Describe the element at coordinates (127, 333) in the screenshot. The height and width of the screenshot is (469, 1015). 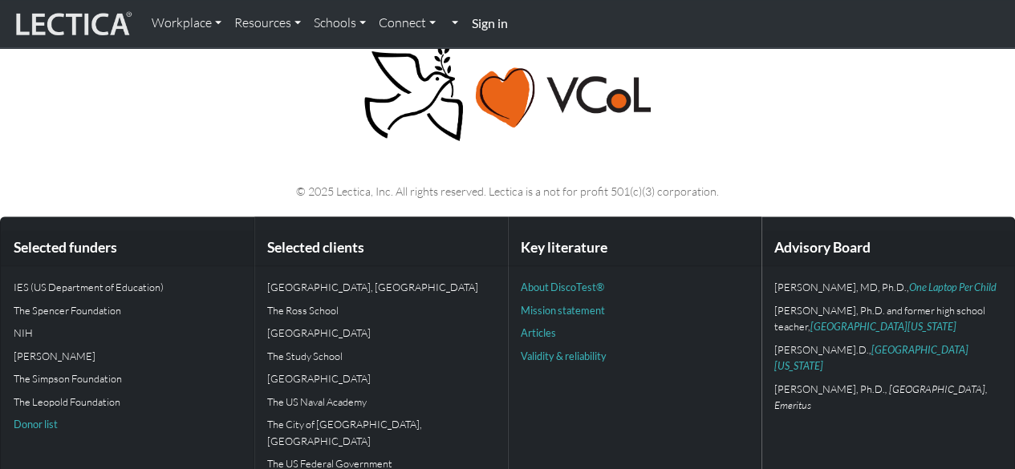
I see `p: NIH` at that location.